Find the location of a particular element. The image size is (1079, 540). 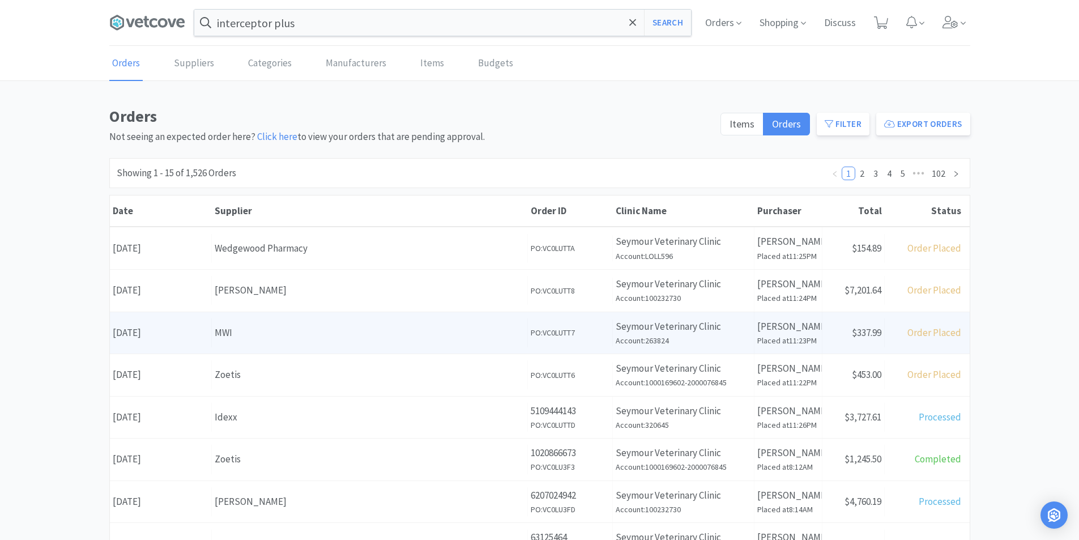

span: Orders is located at coordinates (786, 124).